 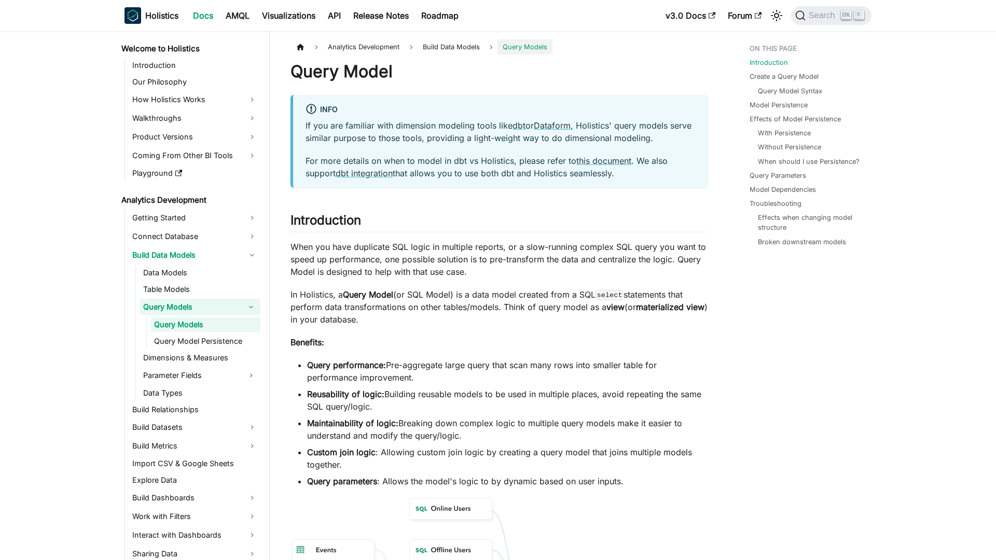 What do you see at coordinates (195, 480) in the screenshot?
I see `a: Explore Data` at bounding box center [195, 480].